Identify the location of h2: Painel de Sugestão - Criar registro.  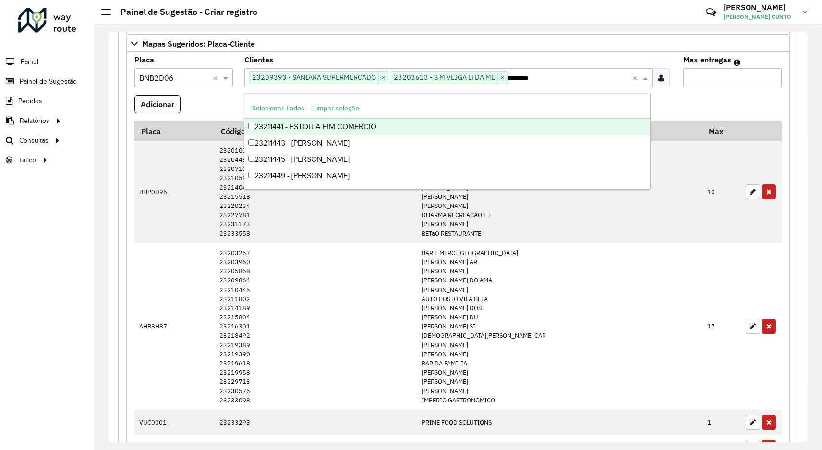
(184, 12).